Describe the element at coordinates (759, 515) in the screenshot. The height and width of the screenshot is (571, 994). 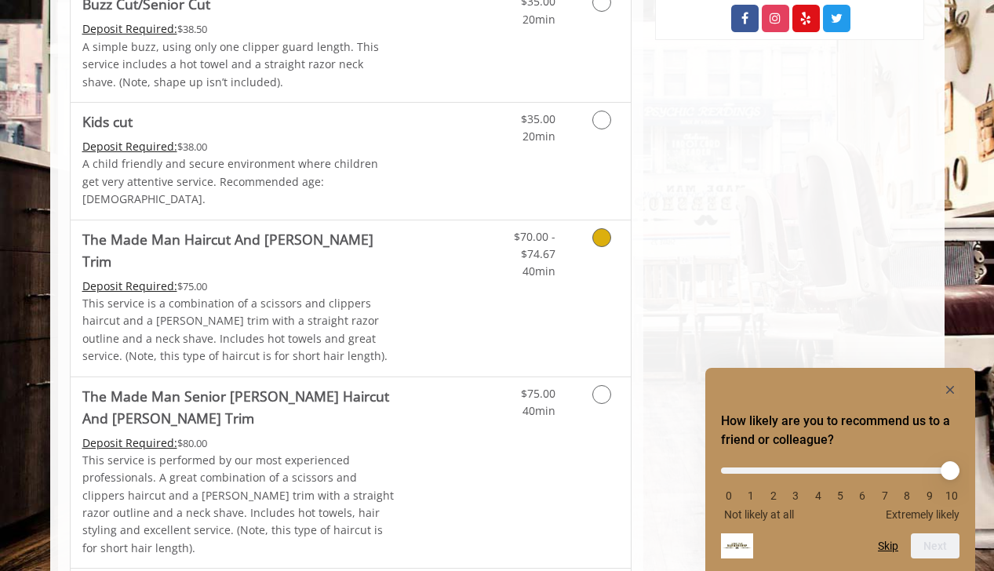
I see `span: Not likely at all` at that location.